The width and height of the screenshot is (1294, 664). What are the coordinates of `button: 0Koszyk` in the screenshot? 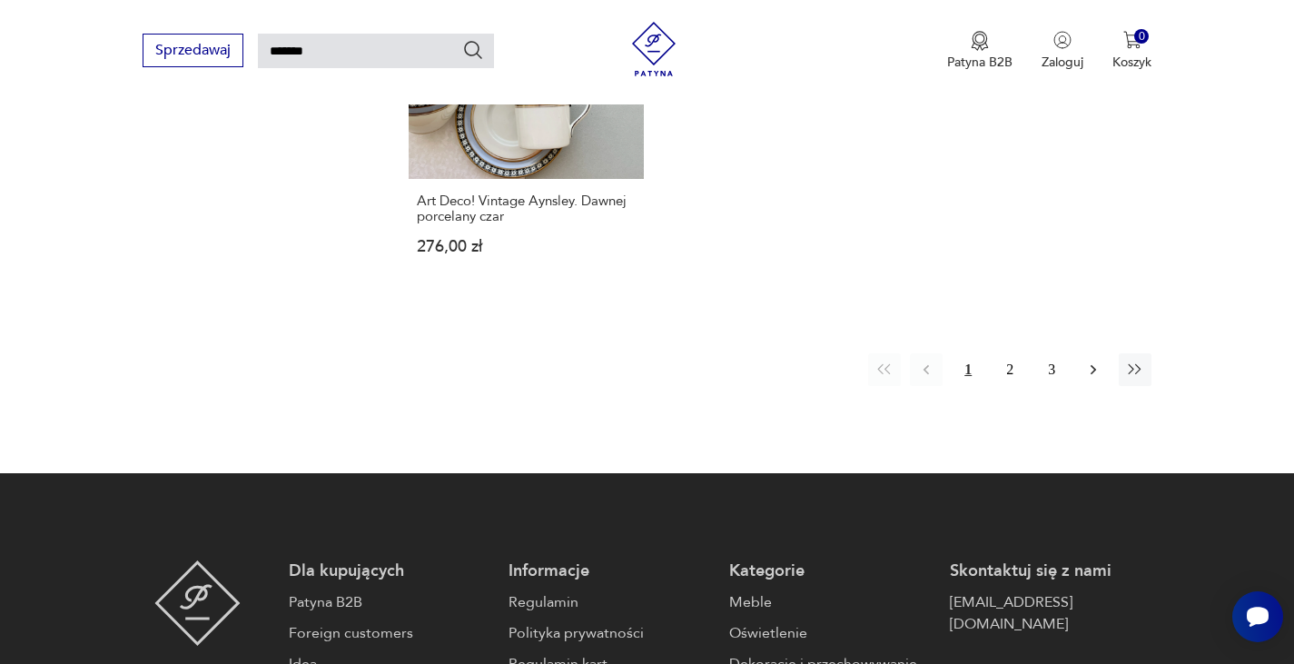 It's located at (1132, 51).